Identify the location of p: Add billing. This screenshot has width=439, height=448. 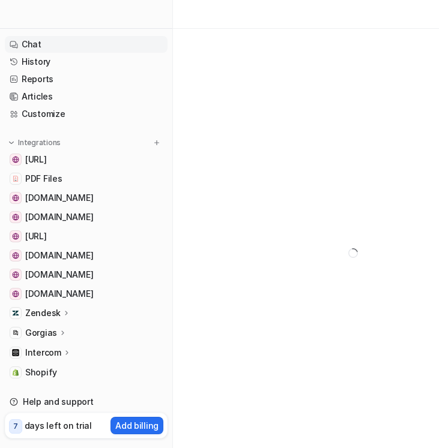
(137, 425).